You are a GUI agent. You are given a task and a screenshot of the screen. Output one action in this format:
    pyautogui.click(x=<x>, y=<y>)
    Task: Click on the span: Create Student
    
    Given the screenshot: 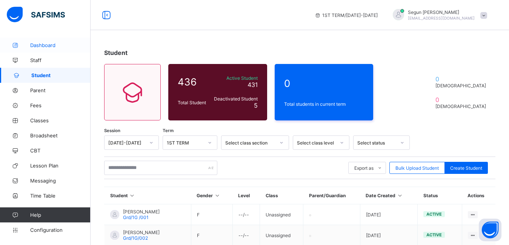 What is the action you would take?
    pyautogui.click(x=466, y=168)
    